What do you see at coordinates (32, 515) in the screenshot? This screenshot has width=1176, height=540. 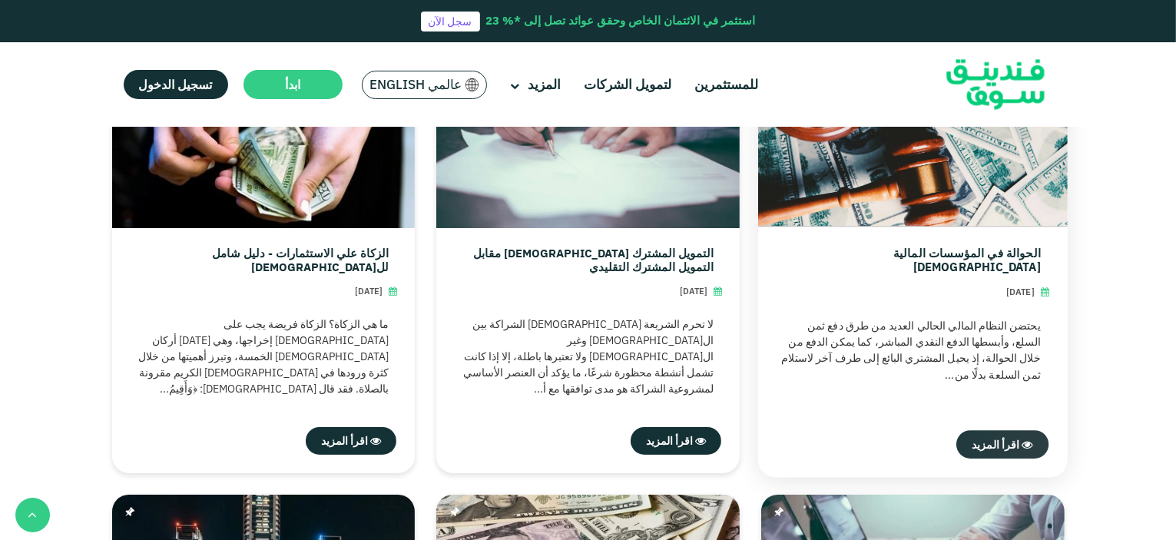 I see `button: back` at bounding box center [32, 515].